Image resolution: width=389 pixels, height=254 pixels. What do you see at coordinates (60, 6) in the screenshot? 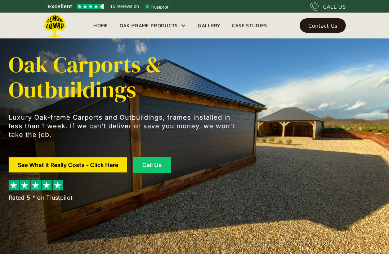
I see `span: Excellent` at bounding box center [60, 6].